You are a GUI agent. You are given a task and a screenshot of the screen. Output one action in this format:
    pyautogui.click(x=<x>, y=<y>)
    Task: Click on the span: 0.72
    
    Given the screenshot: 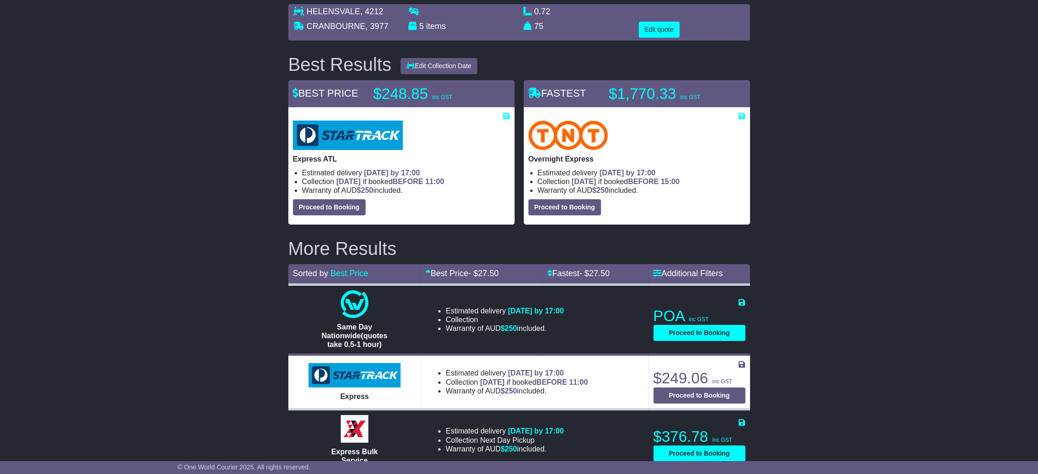 What is the action you would take?
    pyautogui.click(x=542, y=12)
    